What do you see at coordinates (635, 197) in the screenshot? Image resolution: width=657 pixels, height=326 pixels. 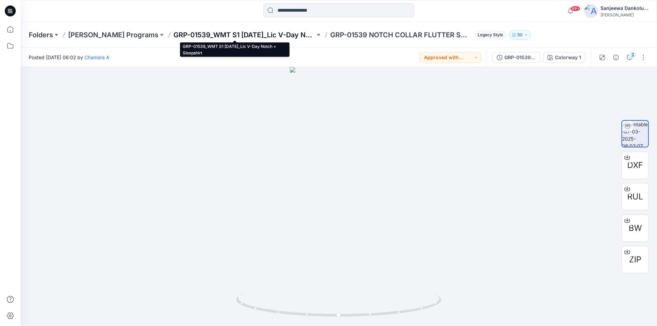 I see `span: RUL` at bounding box center [635, 197].